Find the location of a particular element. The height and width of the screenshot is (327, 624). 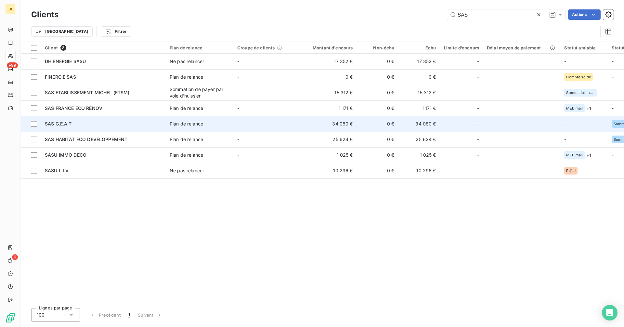

span: SAS G.E.A.T is located at coordinates (58, 123).